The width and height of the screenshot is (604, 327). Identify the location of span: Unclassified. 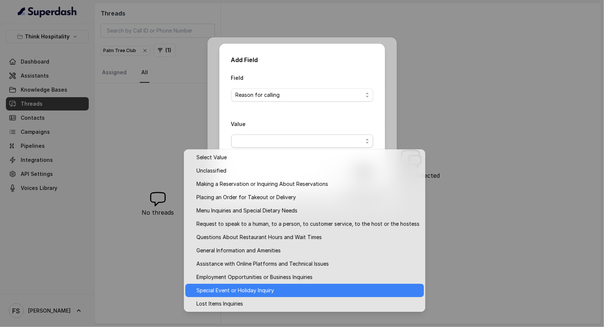
(308, 171).